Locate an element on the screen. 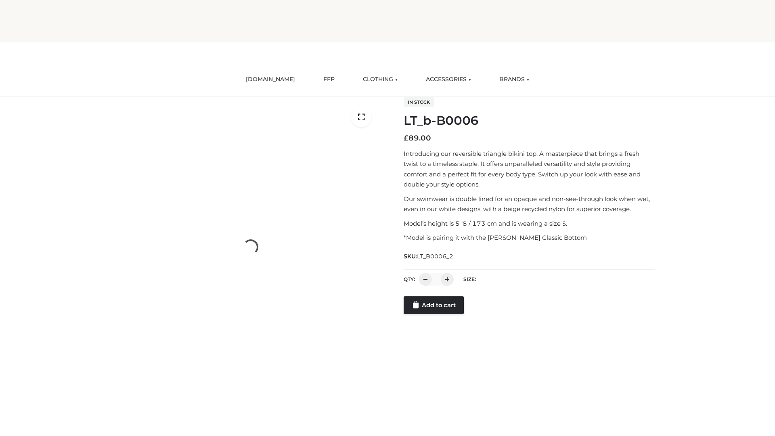  a: ACCESSORIES is located at coordinates (449, 80).